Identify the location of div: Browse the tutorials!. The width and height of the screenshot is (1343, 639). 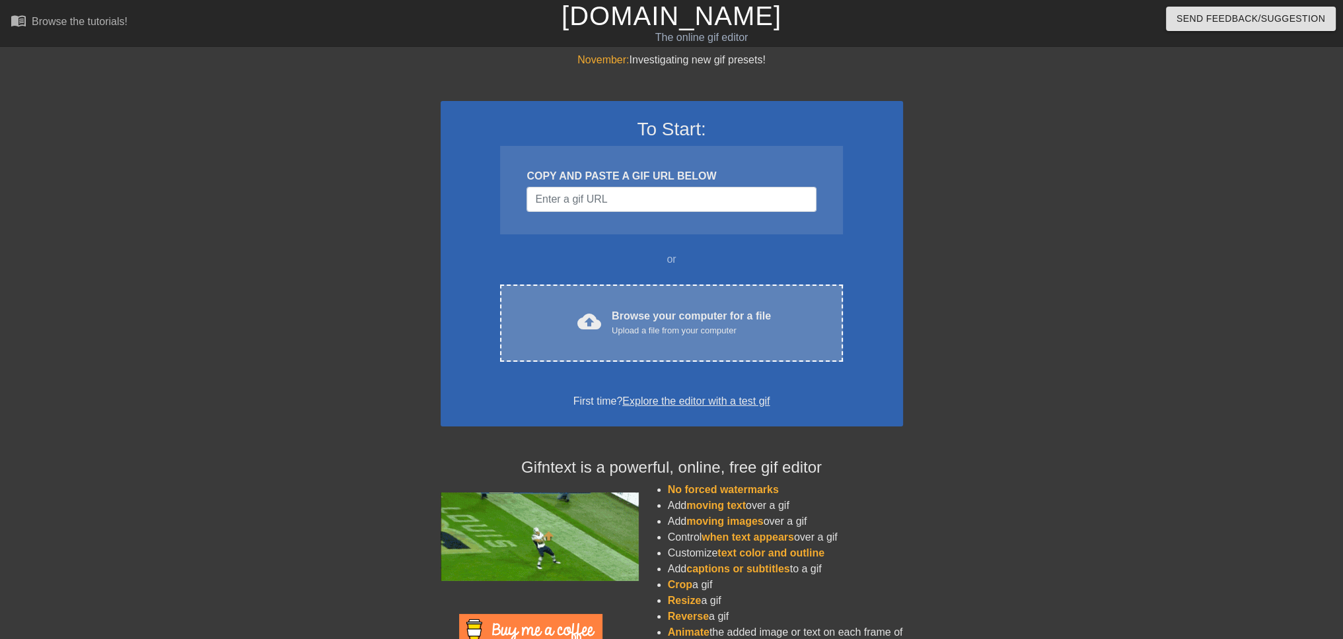
(79, 21).